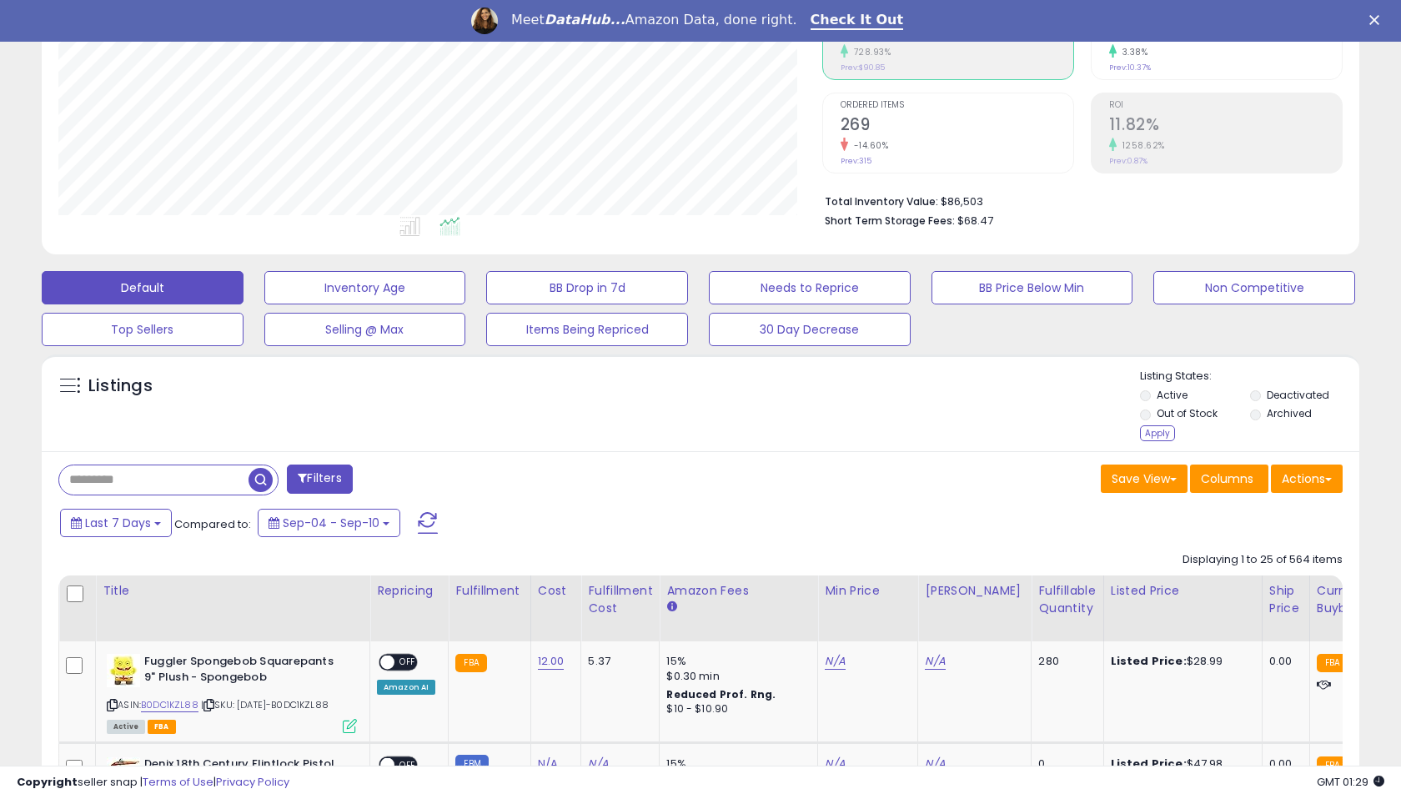  Describe the element at coordinates (116, 523) in the screenshot. I see `button: Last 7 Days` at that location.